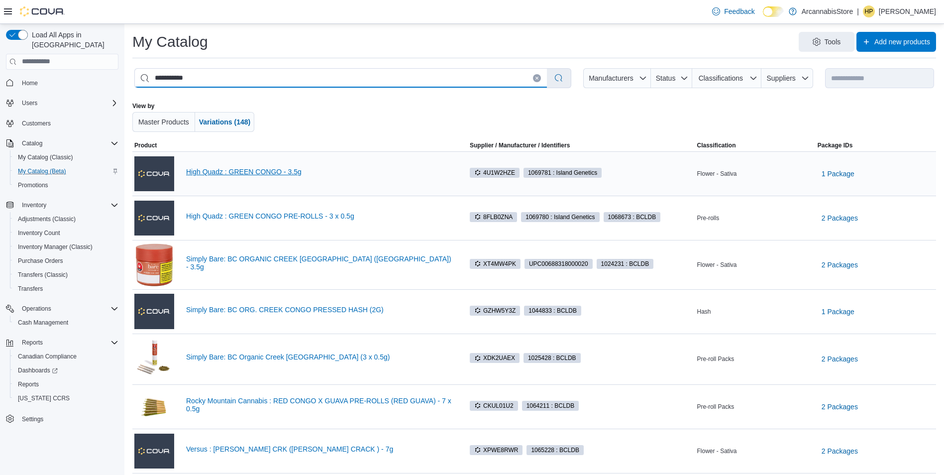 The image size is (944, 475). I want to click on span: 1068673 : BCLDB, so click(632, 217).